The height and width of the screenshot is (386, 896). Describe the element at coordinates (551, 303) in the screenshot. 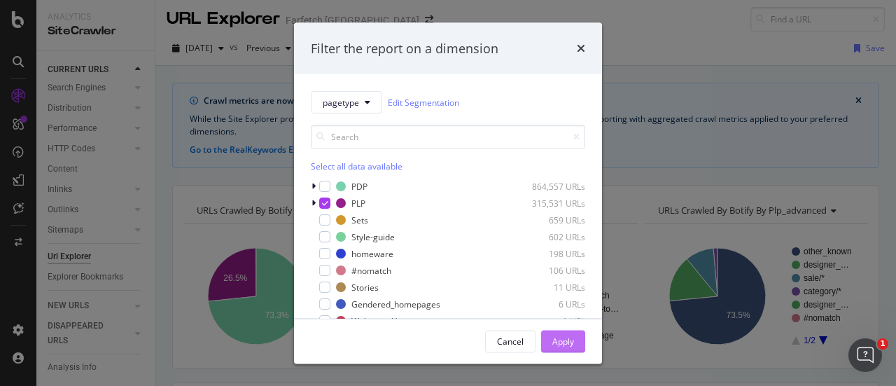

I see `div: 6 URLs` at that location.